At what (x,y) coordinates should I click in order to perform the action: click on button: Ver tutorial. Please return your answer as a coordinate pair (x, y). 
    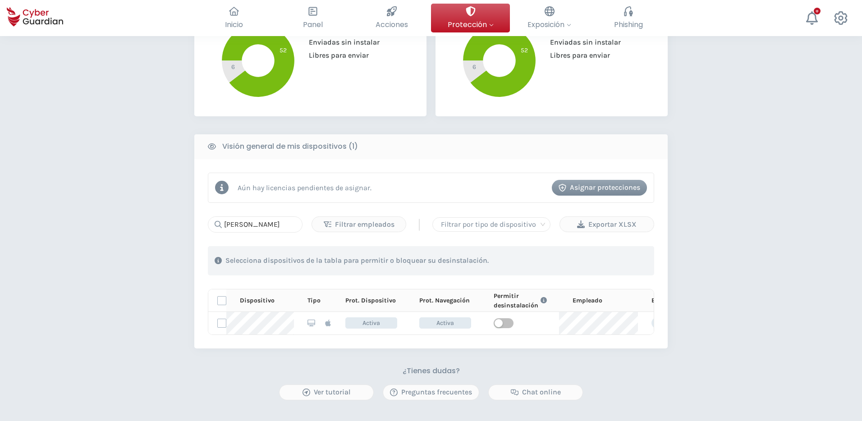
    Looking at the image, I should click on (326, 392).